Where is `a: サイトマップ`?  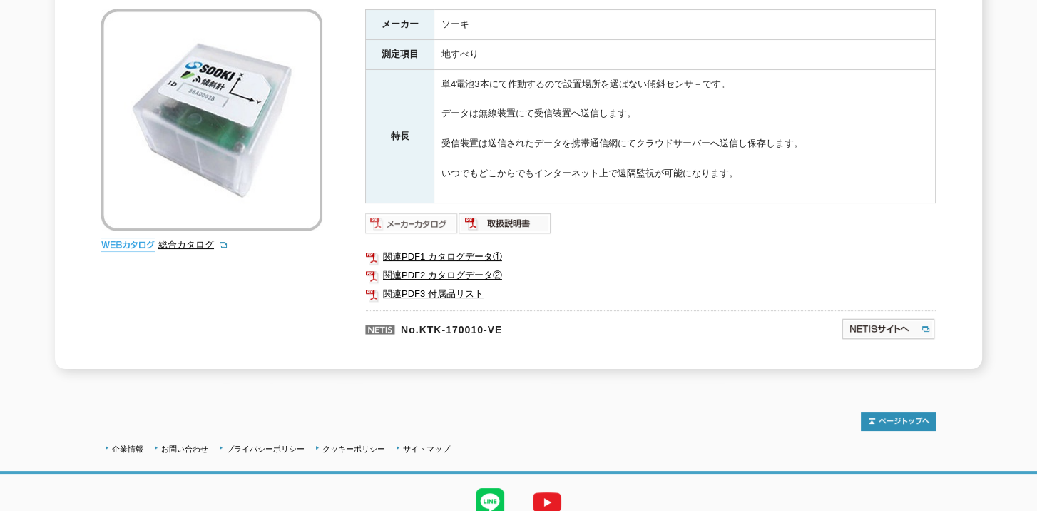
a: サイトマップ is located at coordinates (426, 449).